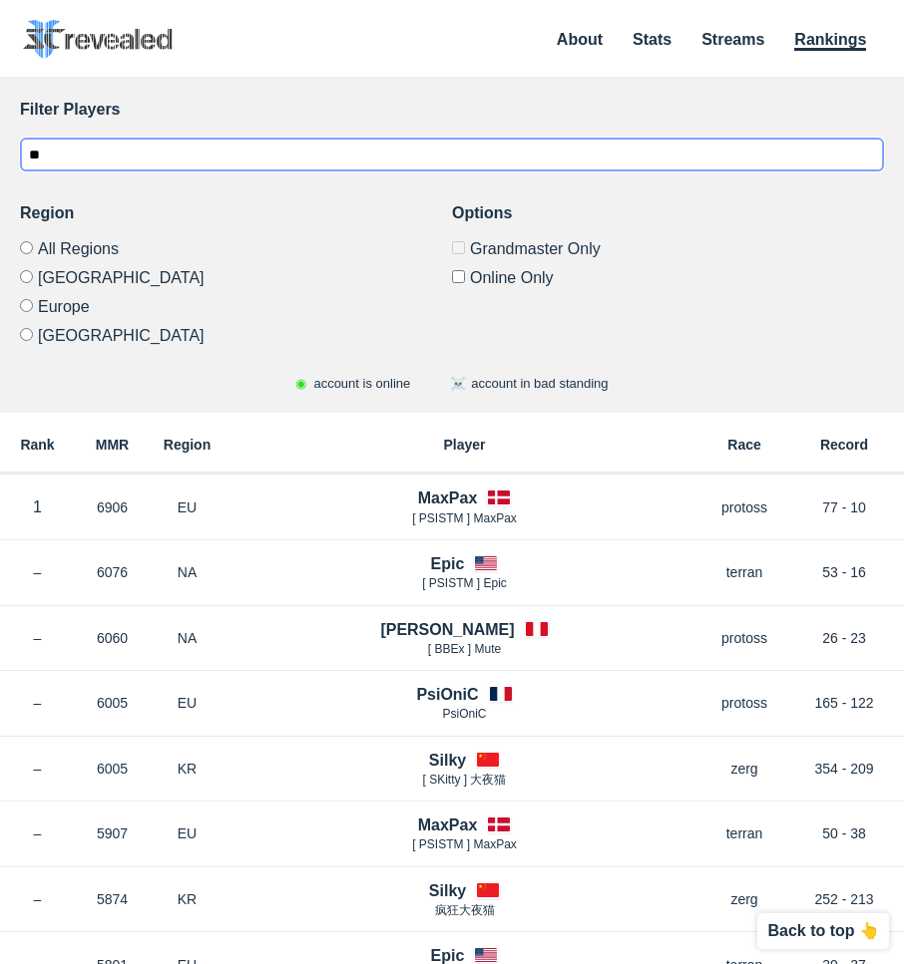 The image size is (904, 964). What do you see at coordinates (464, 780) in the screenshot?
I see `span: [ SKitty ] 大夜猫` at bounding box center [464, 780].